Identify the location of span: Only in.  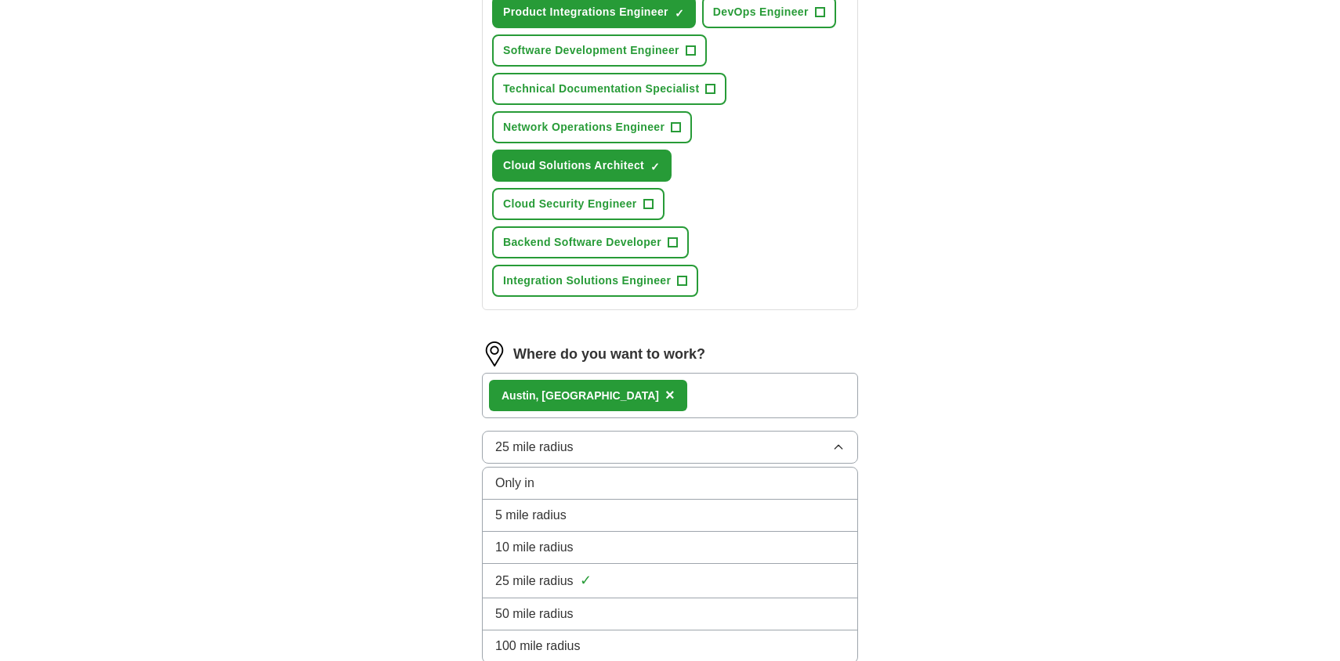
(515, 484).